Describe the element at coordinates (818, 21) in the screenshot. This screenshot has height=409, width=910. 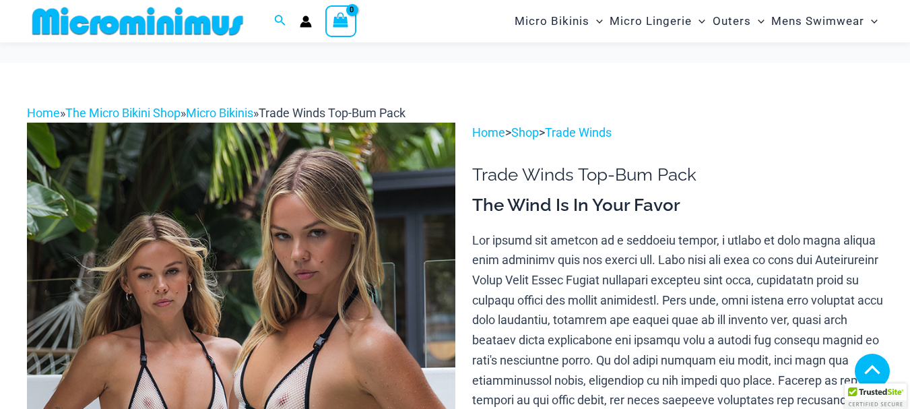
I see `span: Mens Swimwear` at that location.